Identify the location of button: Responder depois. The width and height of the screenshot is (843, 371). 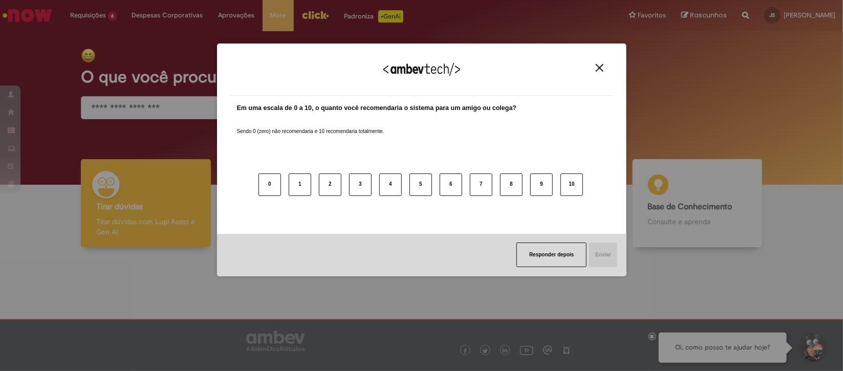
(551, 255).